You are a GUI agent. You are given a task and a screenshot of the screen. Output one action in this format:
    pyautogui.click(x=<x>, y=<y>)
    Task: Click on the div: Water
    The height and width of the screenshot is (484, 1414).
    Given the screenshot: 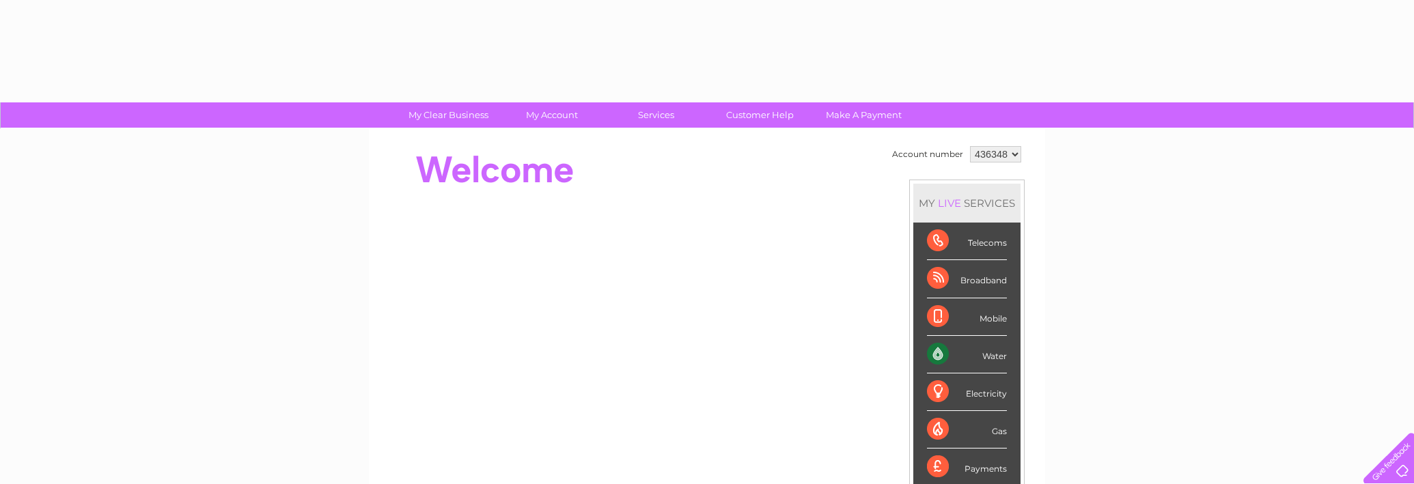 What is the action you would take?
    pyautogui.click(x=967, y=355)
    